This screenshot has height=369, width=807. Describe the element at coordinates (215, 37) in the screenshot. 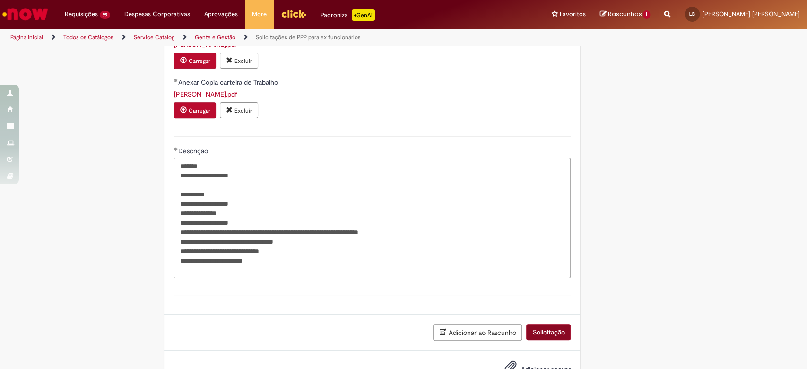

I see `a: Gente e Gestão` at that location.